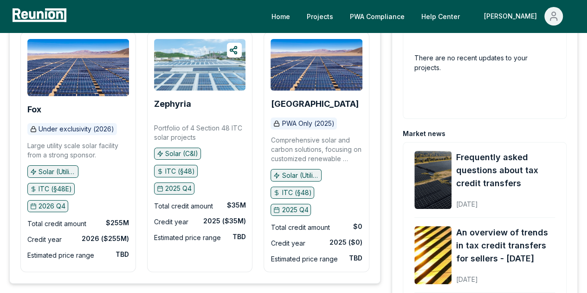 The width and height of the screenshot is (587, 293). What do you see at coordinates (316, 64) in the screenshot?
I see `img: Moore County` at bounding box center [316, 64].